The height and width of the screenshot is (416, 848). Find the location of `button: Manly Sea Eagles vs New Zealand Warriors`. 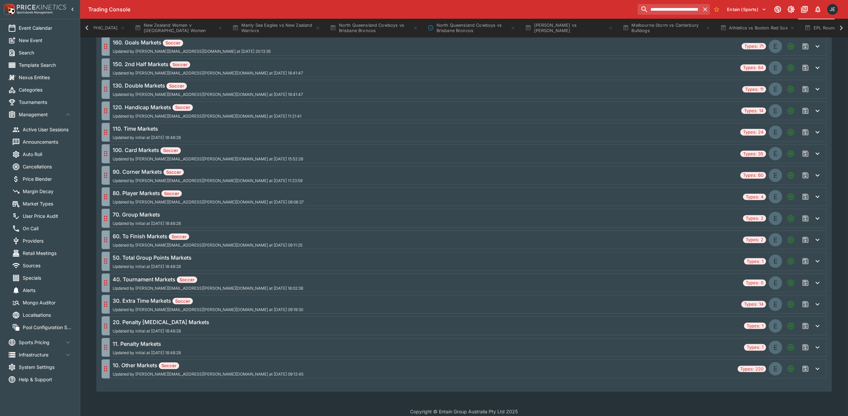

button: Manly Sea Eagles vs New Zealand Warriors is located at coordinates (276, 28).